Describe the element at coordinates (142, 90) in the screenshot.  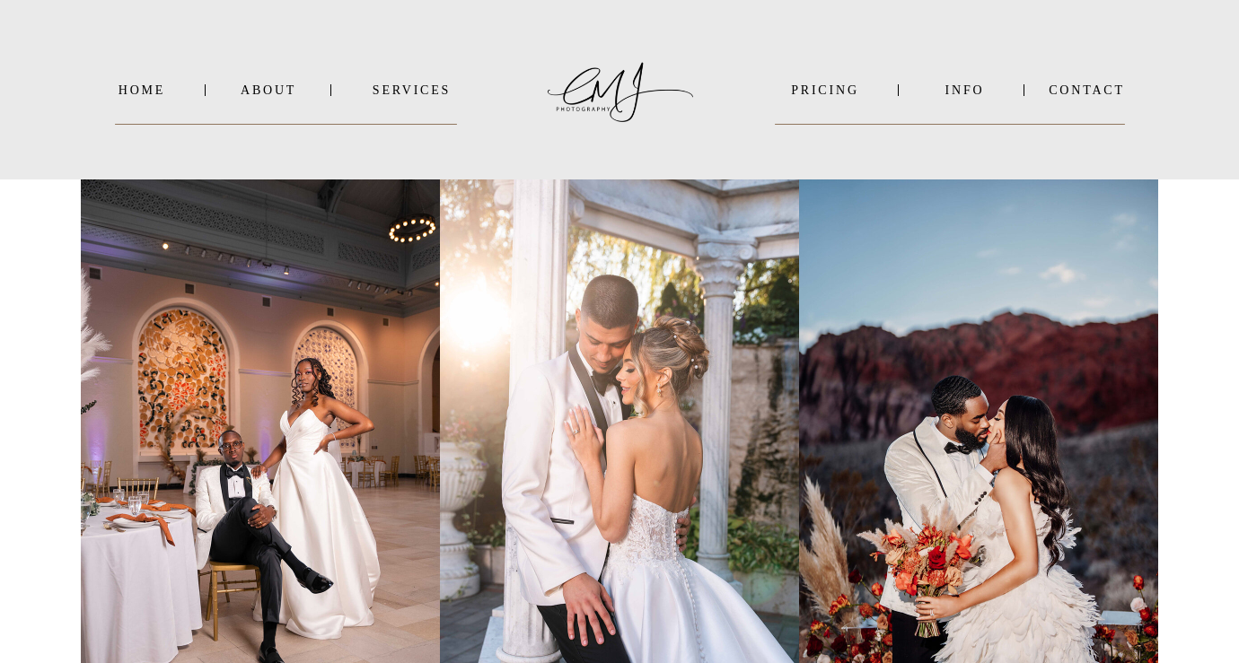
I see `a: Home` at that location.